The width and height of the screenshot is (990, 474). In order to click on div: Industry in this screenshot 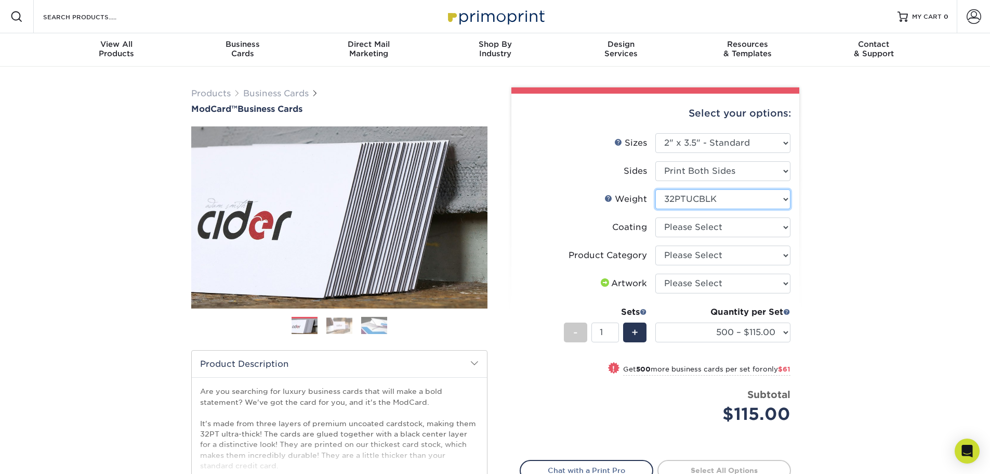, I will do `click(495, 49)`.